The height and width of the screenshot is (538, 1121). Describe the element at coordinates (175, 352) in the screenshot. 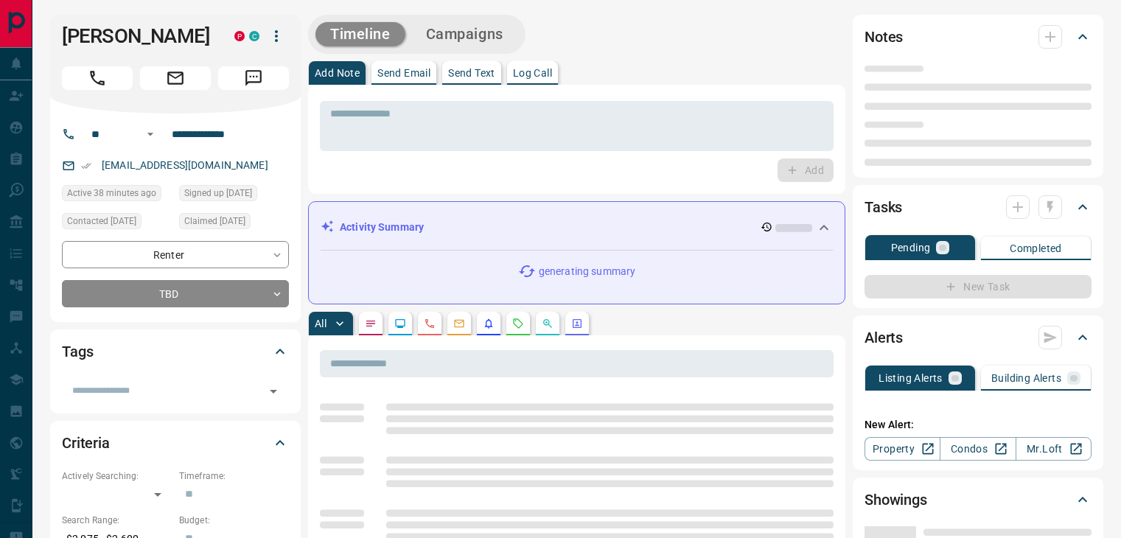

I see `div: Tags` at that location.